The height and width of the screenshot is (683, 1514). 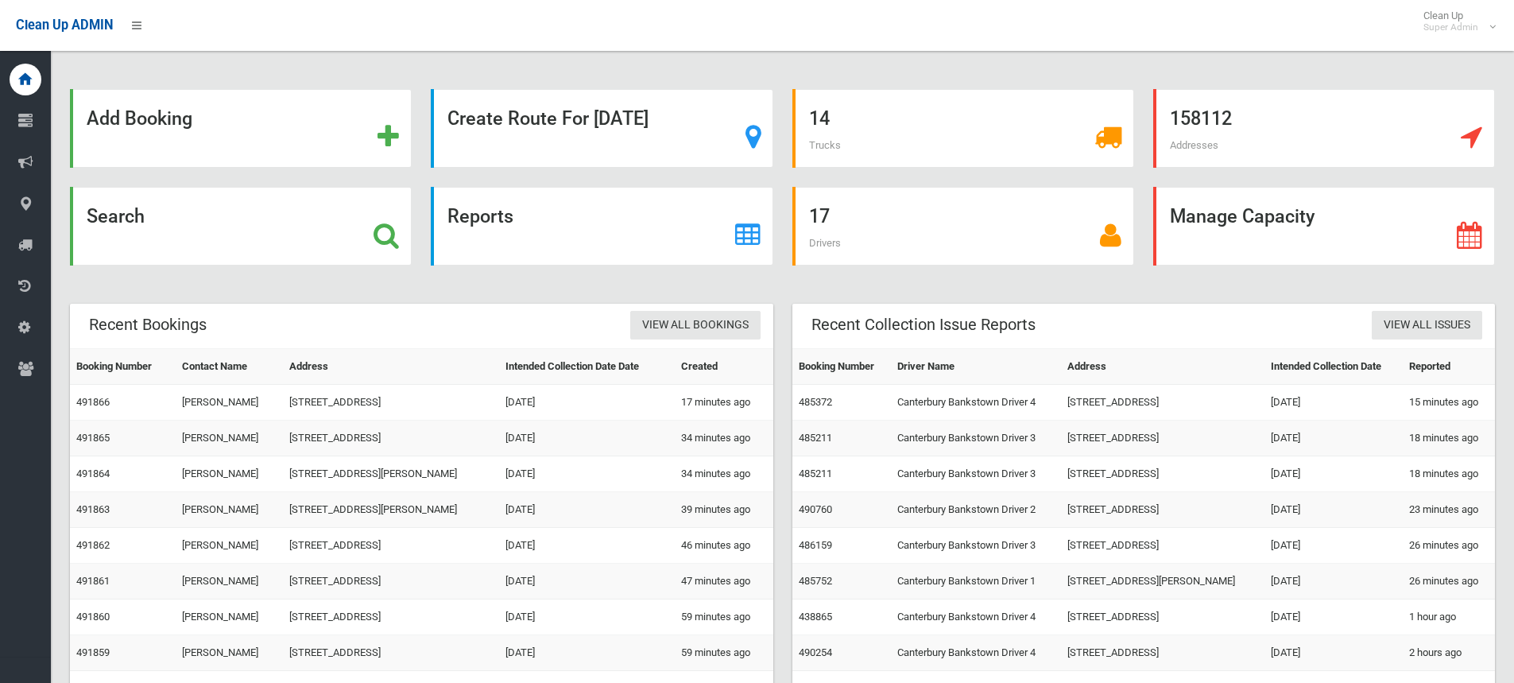 I want to click on strong: Manage Capacity, so click(x=1242, y=216).